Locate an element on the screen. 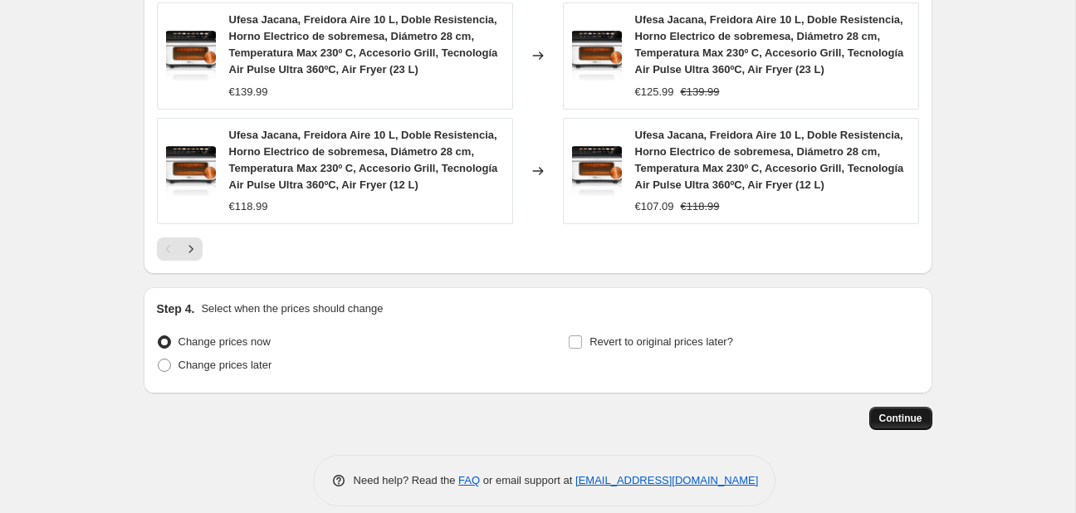 The image size is (1076, 513). span: Revert to original prices later? is located at coordinates (661, 341).